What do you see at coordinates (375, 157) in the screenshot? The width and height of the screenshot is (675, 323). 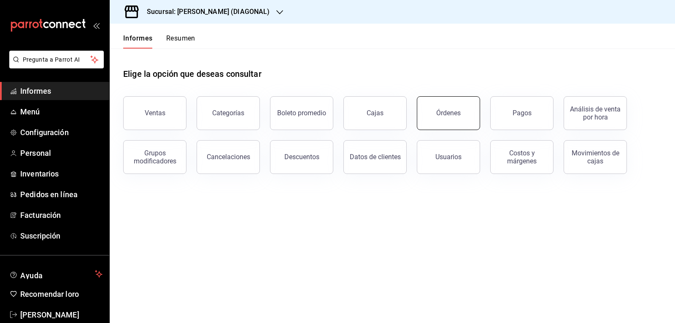 I see `font: Datos de clientes` at bounding box center [375, 157].